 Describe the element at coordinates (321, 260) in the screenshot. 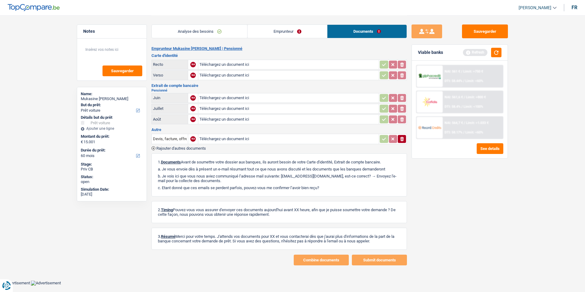

I see `button: Combine documents` at that location.